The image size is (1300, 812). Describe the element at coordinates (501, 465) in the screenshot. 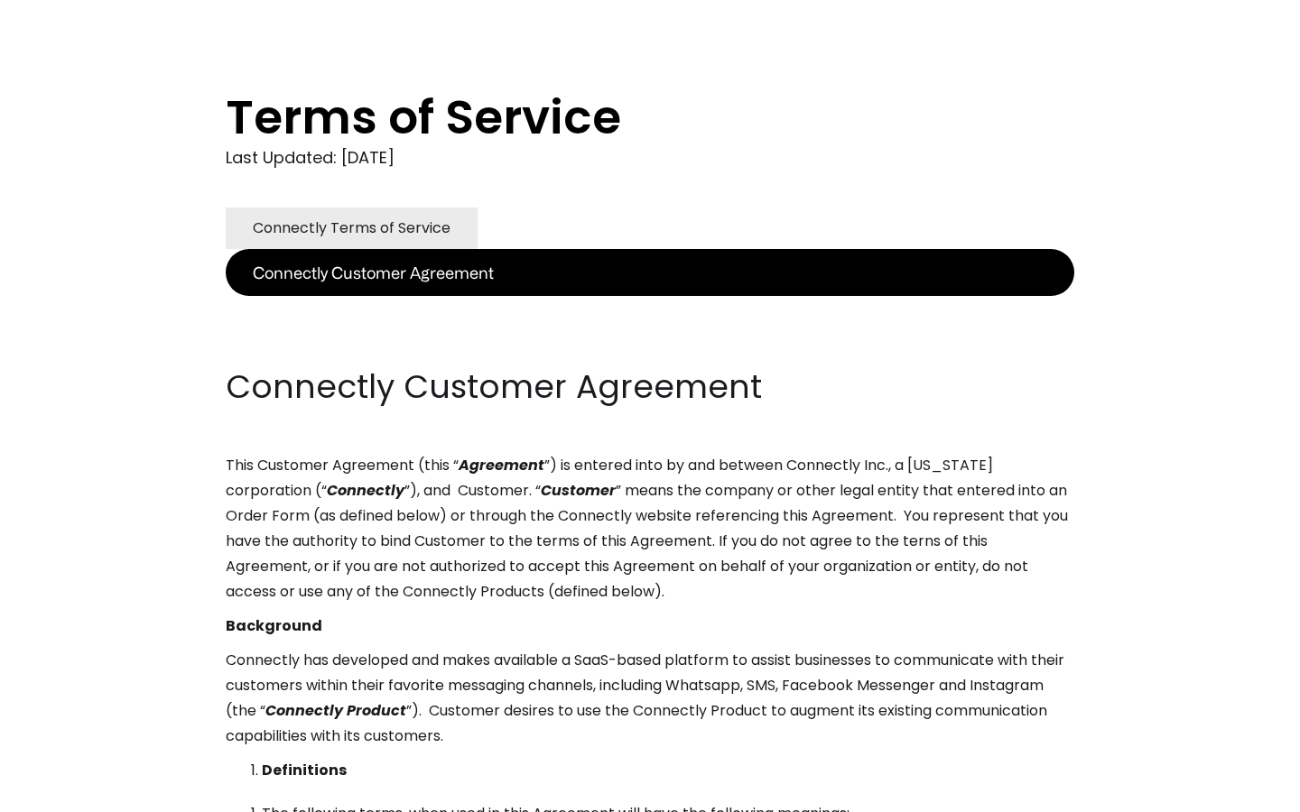

I see `em: Agreement` at that location.